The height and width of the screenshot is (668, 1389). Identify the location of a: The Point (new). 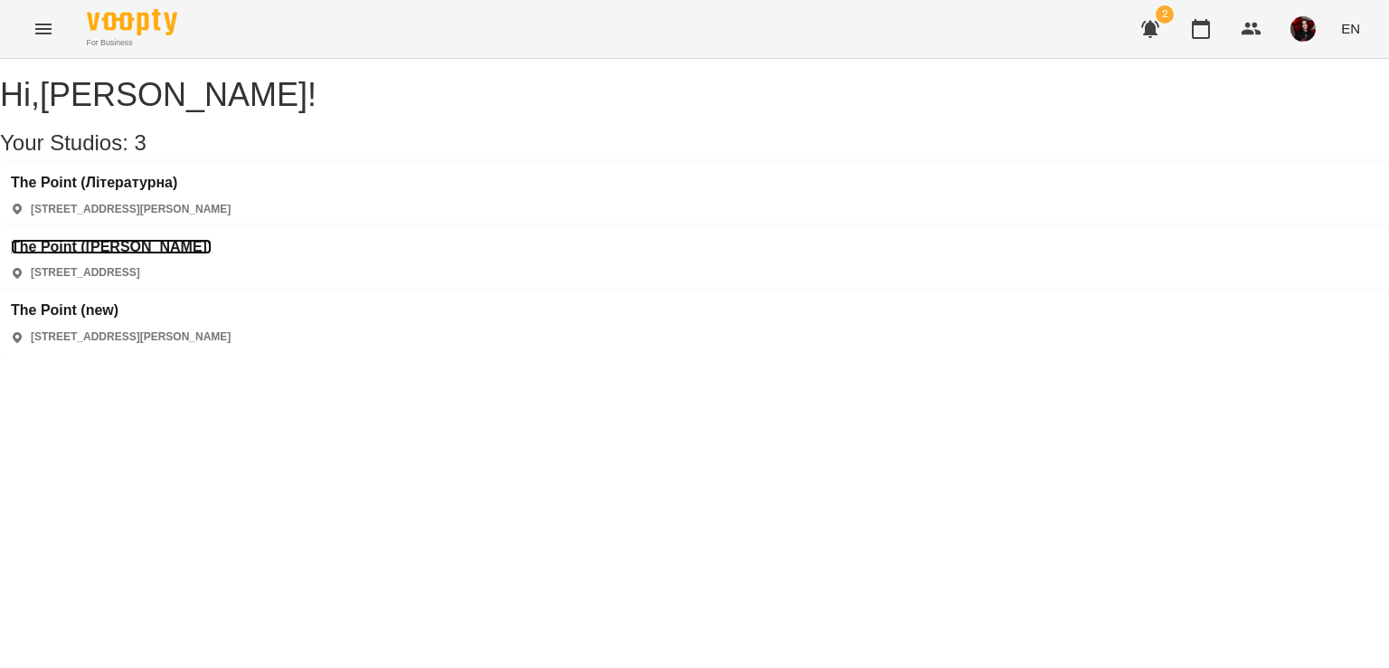
(120, 310).